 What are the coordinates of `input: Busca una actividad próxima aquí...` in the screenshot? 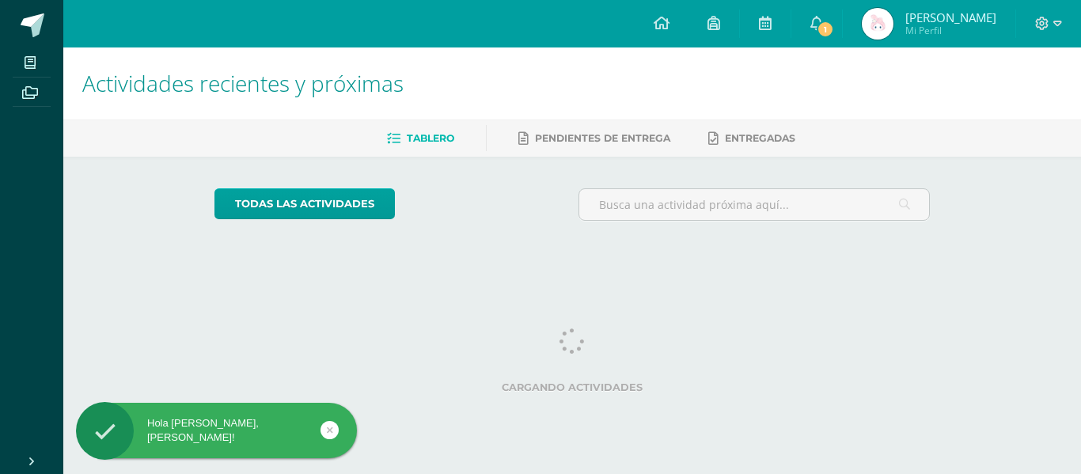 It's located at (754, 204).